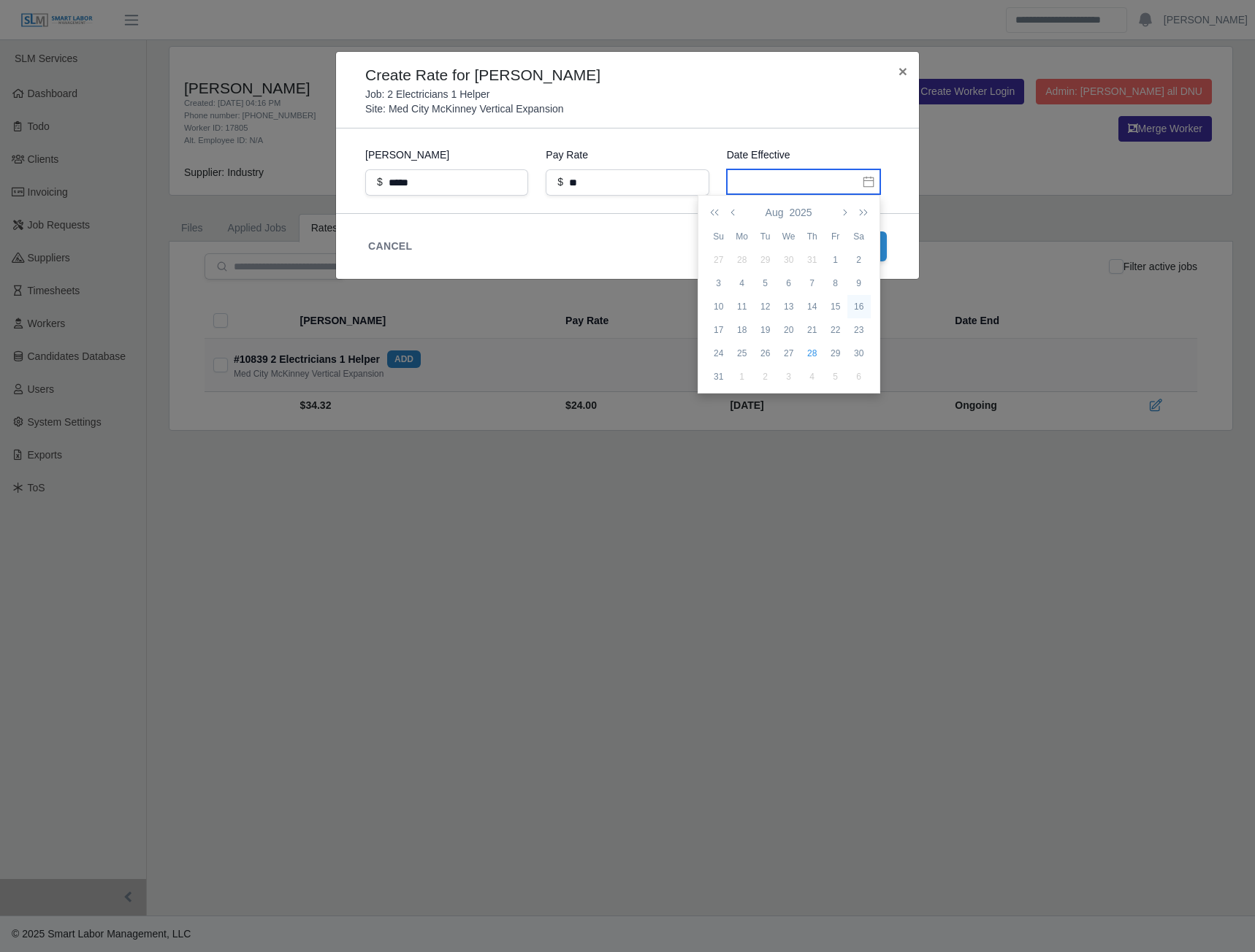 This screenshot has height=952, width=1255. What do you see at coordinates (718, 306) in the screenshot?
I see `td: 2025-08-10` at bounding box center [718, 306].